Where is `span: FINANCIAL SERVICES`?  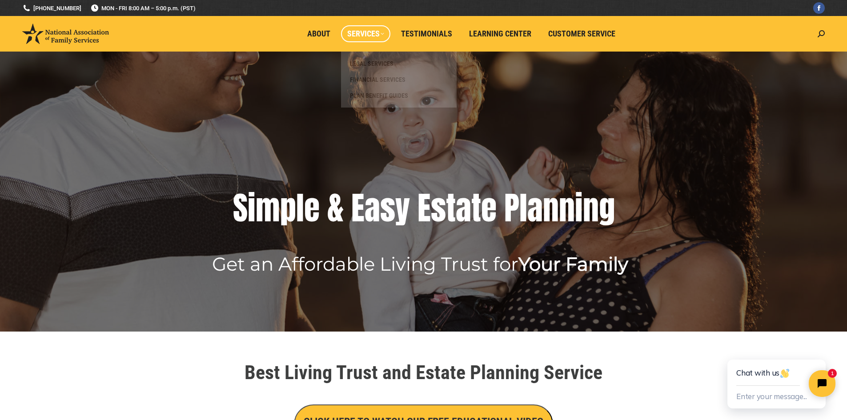
span: FINANCIAL SERVICES is located at coordinates (378, 80).